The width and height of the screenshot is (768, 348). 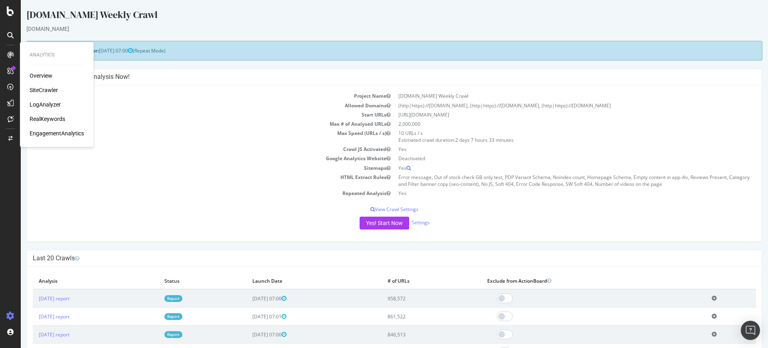 What do you see at coordinates (193, 136) in the screenshot?
I see `td: Max Speed (URLs / s)` at bounding box center [193, 136].